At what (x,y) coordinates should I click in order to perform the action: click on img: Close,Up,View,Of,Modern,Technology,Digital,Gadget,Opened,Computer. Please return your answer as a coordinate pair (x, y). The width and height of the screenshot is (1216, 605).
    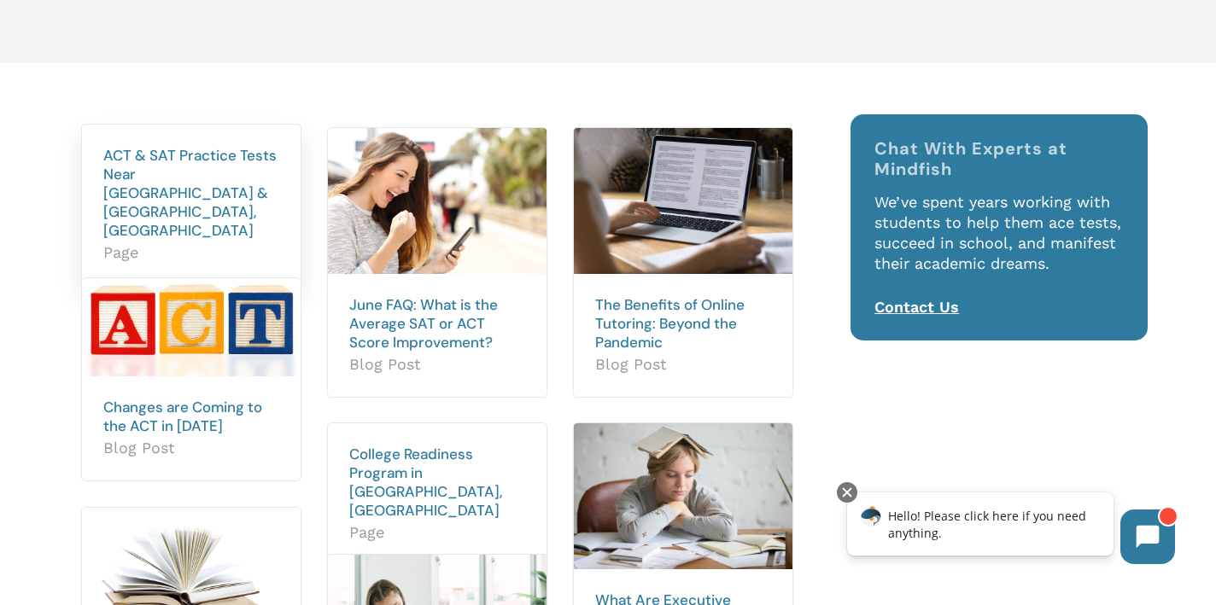
    Looking at the image, I should click on (683, 201).